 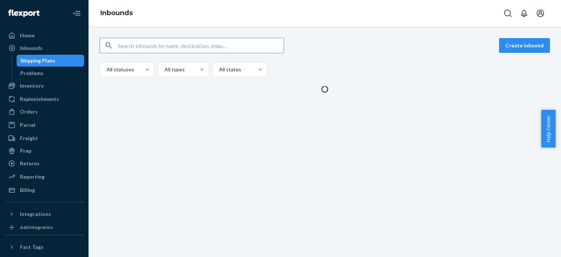 I want to click on div: Replenishments, so click(x=39, y=99).